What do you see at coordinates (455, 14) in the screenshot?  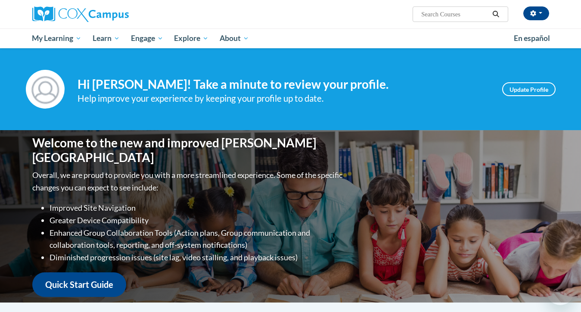 I see `input: Search Courses` at bounding box center [455, 14].